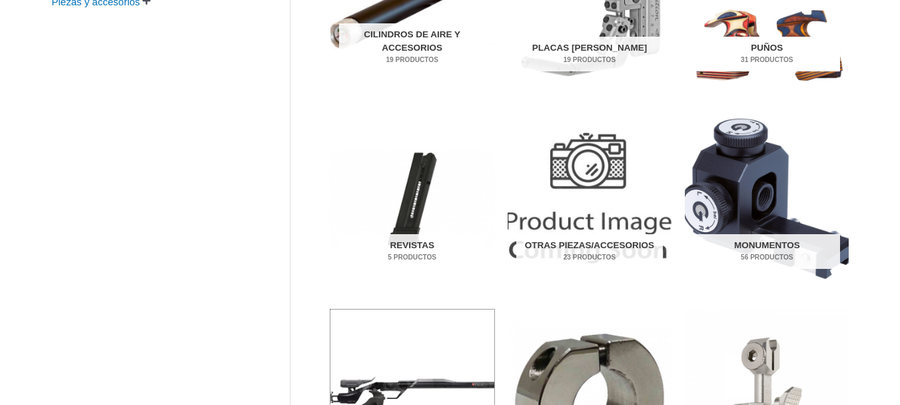 Image resolution: width=900 pixels, height=405 pixels. I want to click on font: Otras piezas/accesorios, so click(590, 245).